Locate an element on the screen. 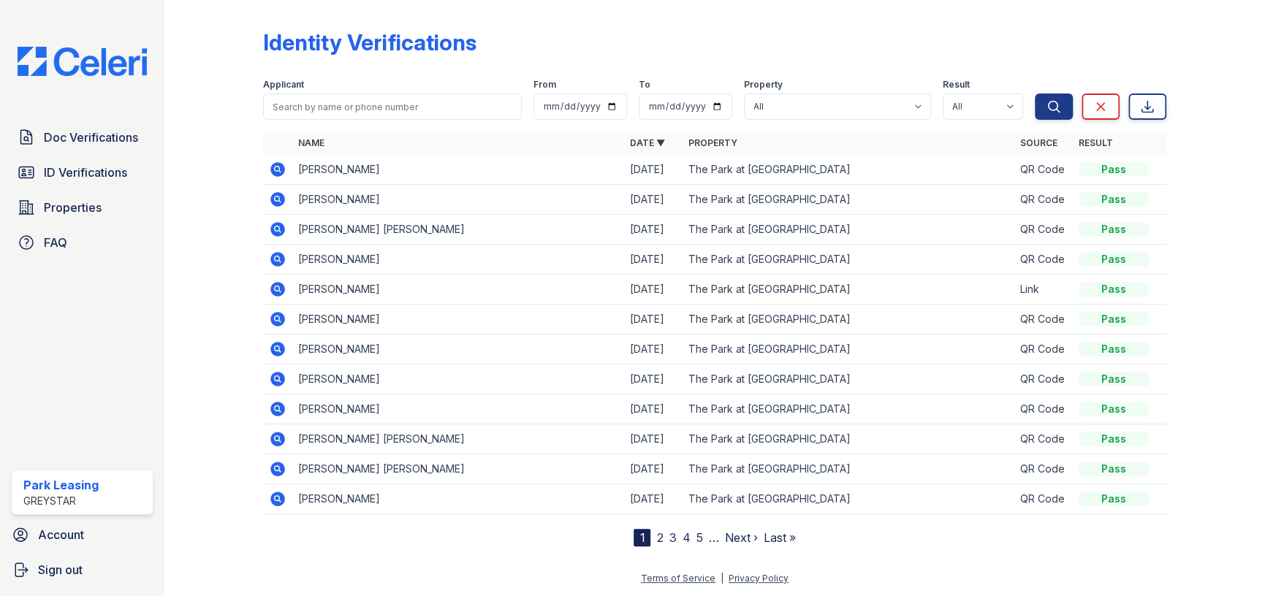 The image size is (1265, 596). span: Sign out is located at coordinates (60, 570).